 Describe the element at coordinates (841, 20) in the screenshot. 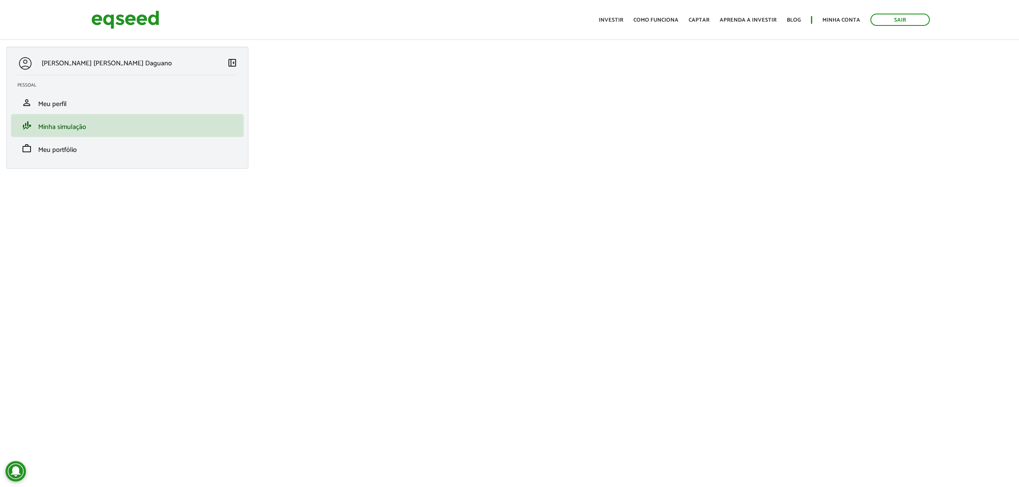

I see `a: Minha conta` at that location.